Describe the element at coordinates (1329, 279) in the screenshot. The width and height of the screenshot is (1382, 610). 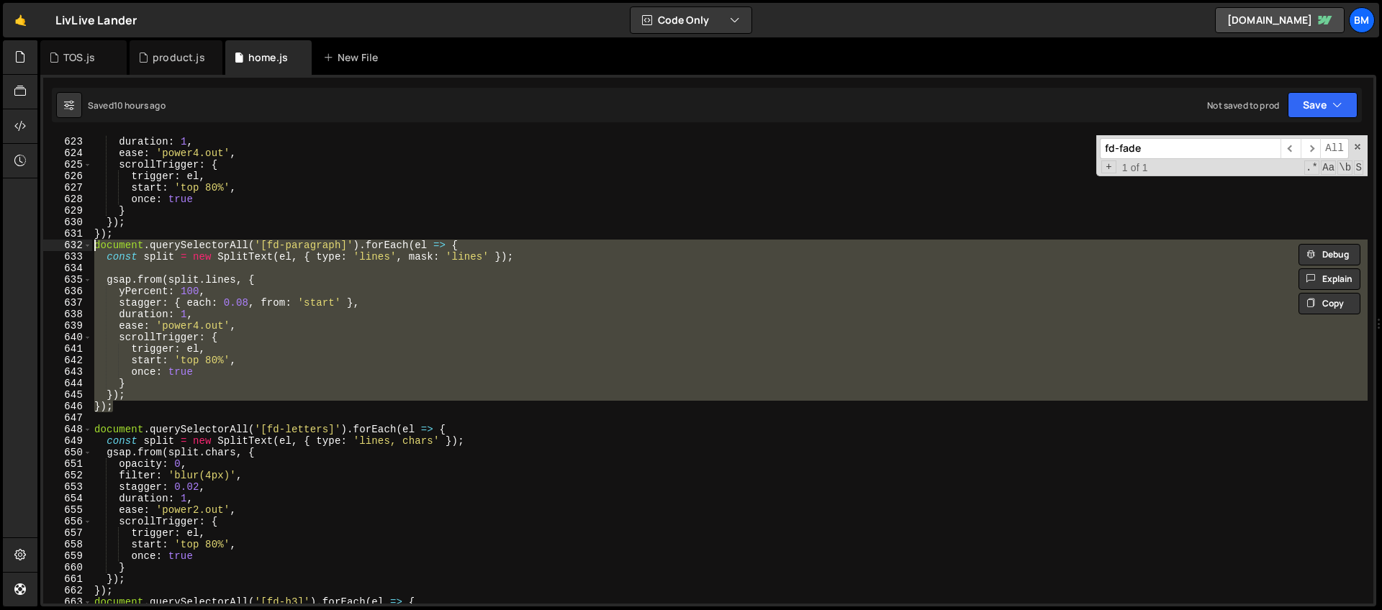
I see `button: Explain` at that location.